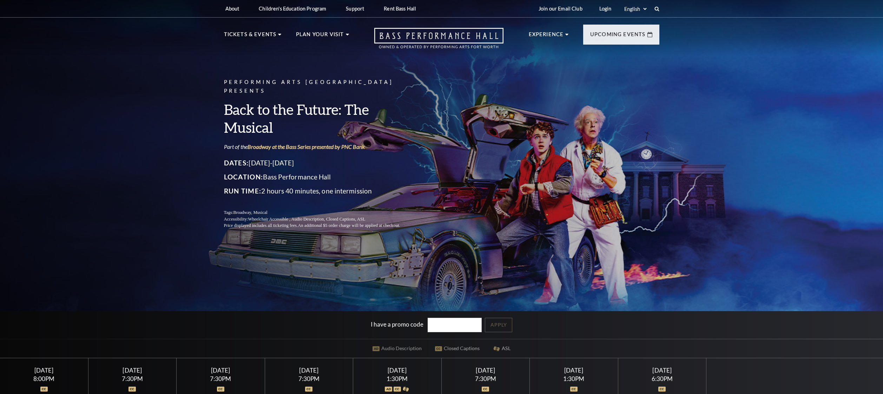  I want to click on p: Accessibility:, so click(321, 219).